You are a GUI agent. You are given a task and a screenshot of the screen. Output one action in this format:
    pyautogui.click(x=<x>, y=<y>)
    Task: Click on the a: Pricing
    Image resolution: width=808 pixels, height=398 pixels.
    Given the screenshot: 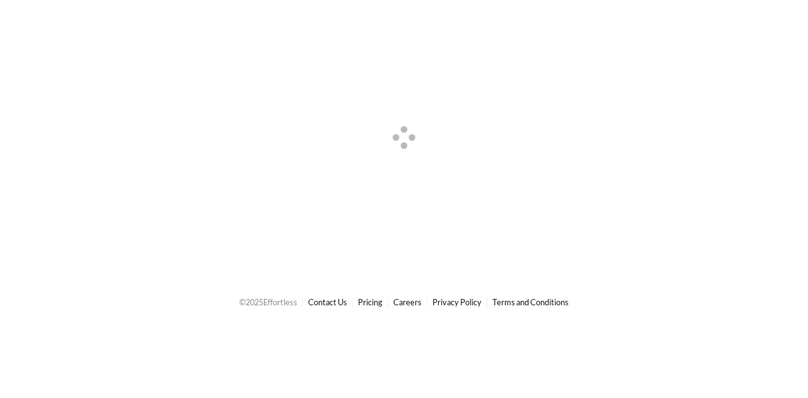 What is the action you would take?
    pyautogui.click(x=370, y=302)
    